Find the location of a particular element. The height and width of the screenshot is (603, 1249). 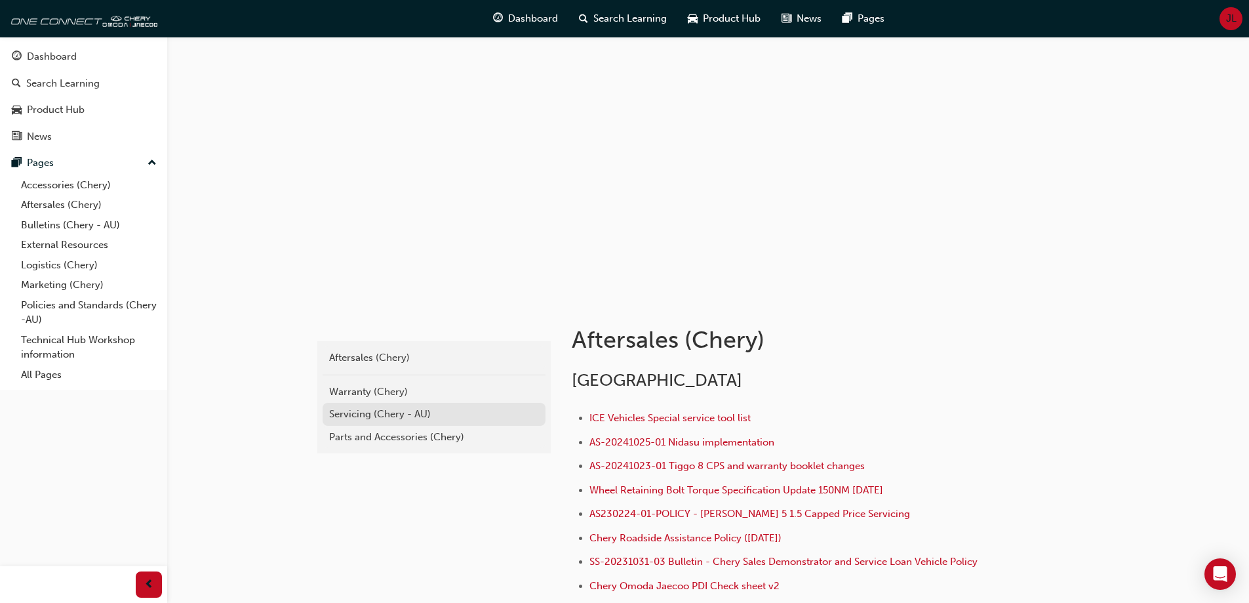

a: car-iconProduct Hub is located at coordinates (724, 18).